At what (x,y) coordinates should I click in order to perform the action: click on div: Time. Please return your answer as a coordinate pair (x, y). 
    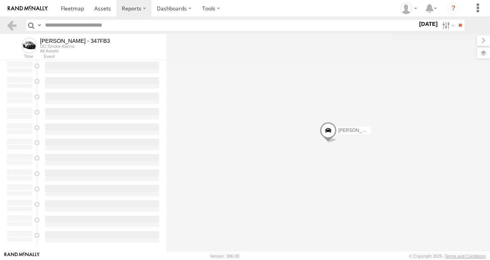
    Looking at the image, I should click on (20, 57).